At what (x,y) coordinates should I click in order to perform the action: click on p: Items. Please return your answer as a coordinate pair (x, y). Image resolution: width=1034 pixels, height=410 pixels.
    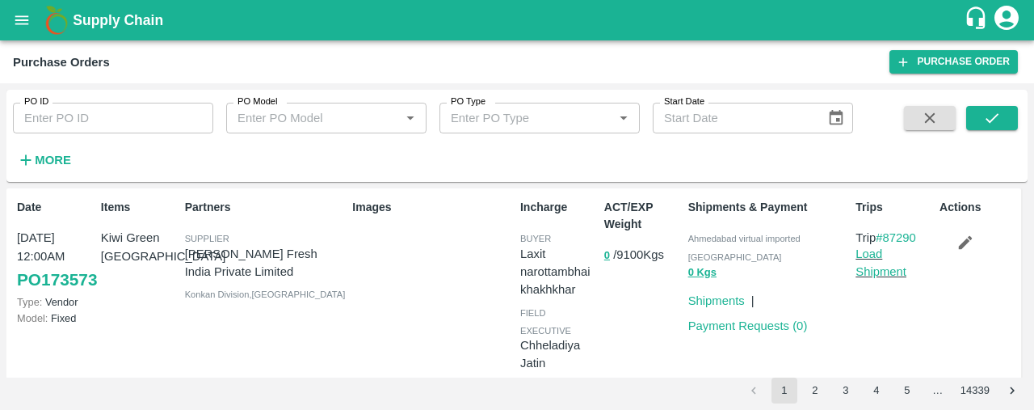
    Looking at the image, I should click on (140, 207).